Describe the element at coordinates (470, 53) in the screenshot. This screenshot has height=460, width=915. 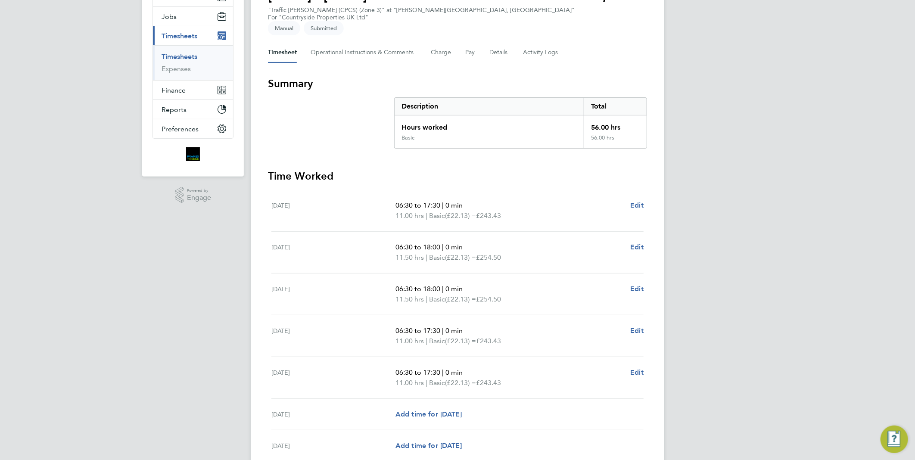
I see `button: Pay` at that location.